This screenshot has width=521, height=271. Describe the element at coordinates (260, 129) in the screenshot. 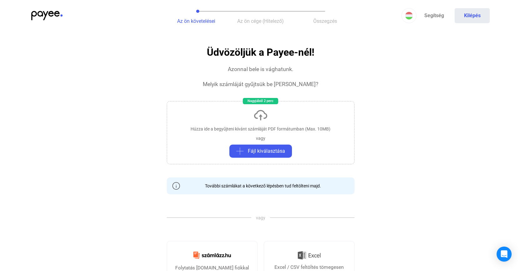

I see `div: Húzza ide a begyűjteni kívánt számláját PDF formátumban (Max. 10MB)` at that location.